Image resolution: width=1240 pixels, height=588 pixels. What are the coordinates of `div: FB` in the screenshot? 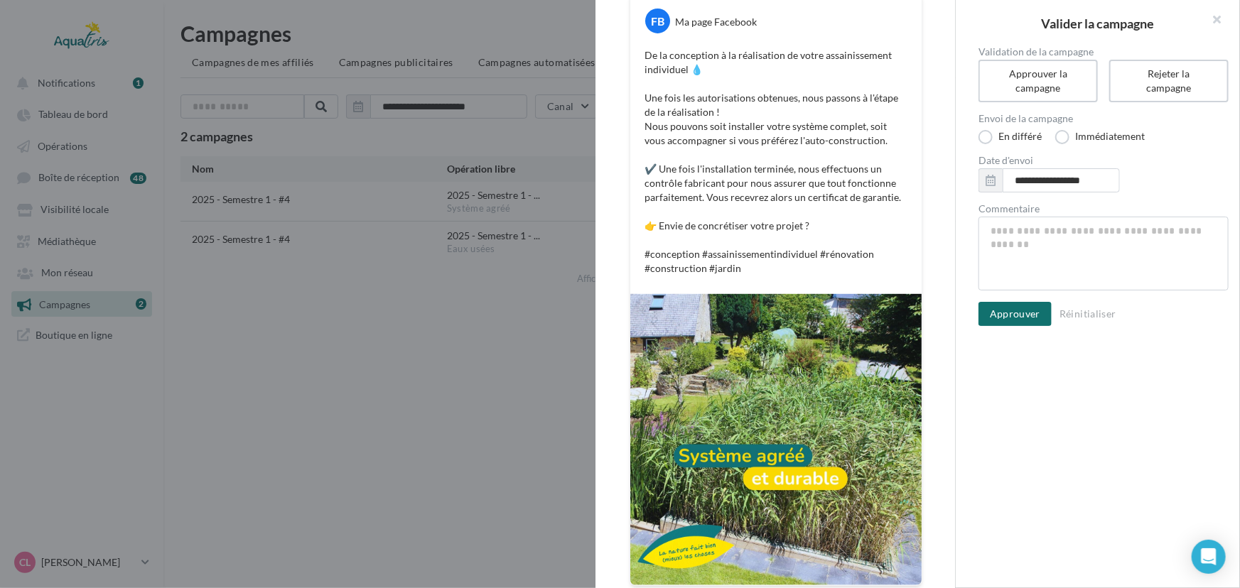 It's located at (657, 21).